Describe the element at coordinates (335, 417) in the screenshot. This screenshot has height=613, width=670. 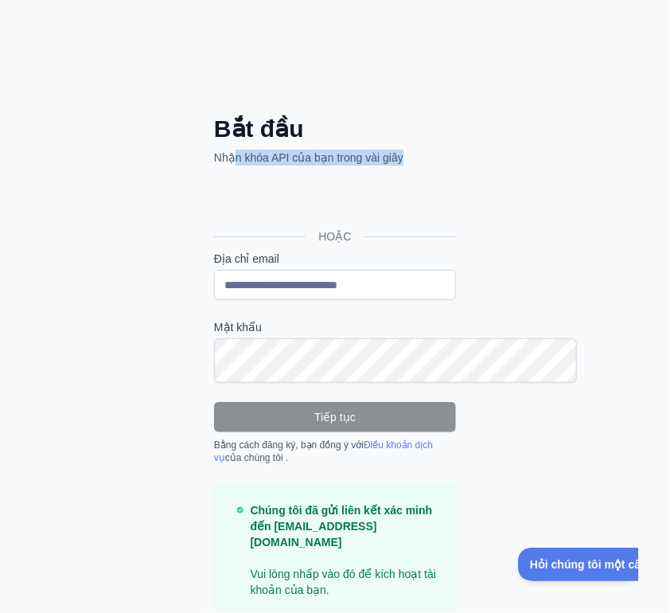
I see `button: Tiếp tục` at that location.